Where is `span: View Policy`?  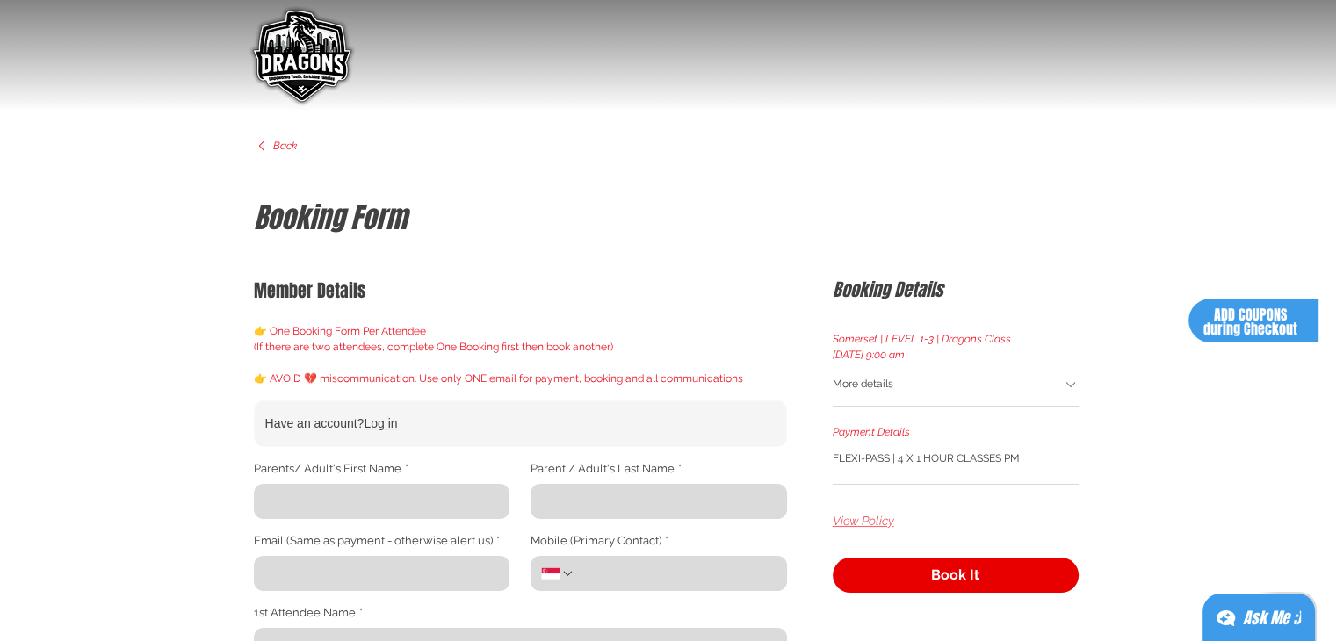
span: View Policy is located at coordinates (863, 522).